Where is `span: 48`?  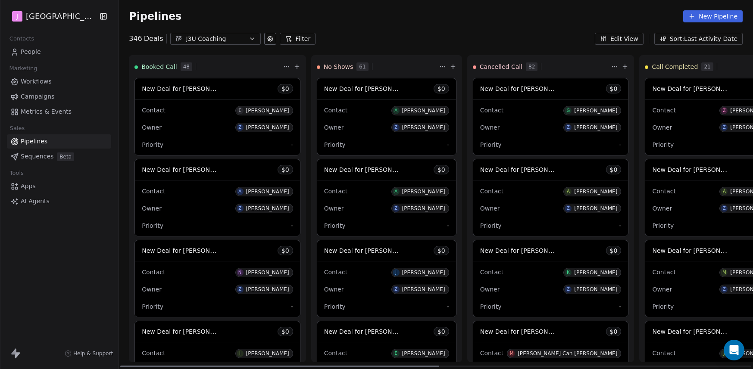 span: 48 is located at coordinates (186, 67).